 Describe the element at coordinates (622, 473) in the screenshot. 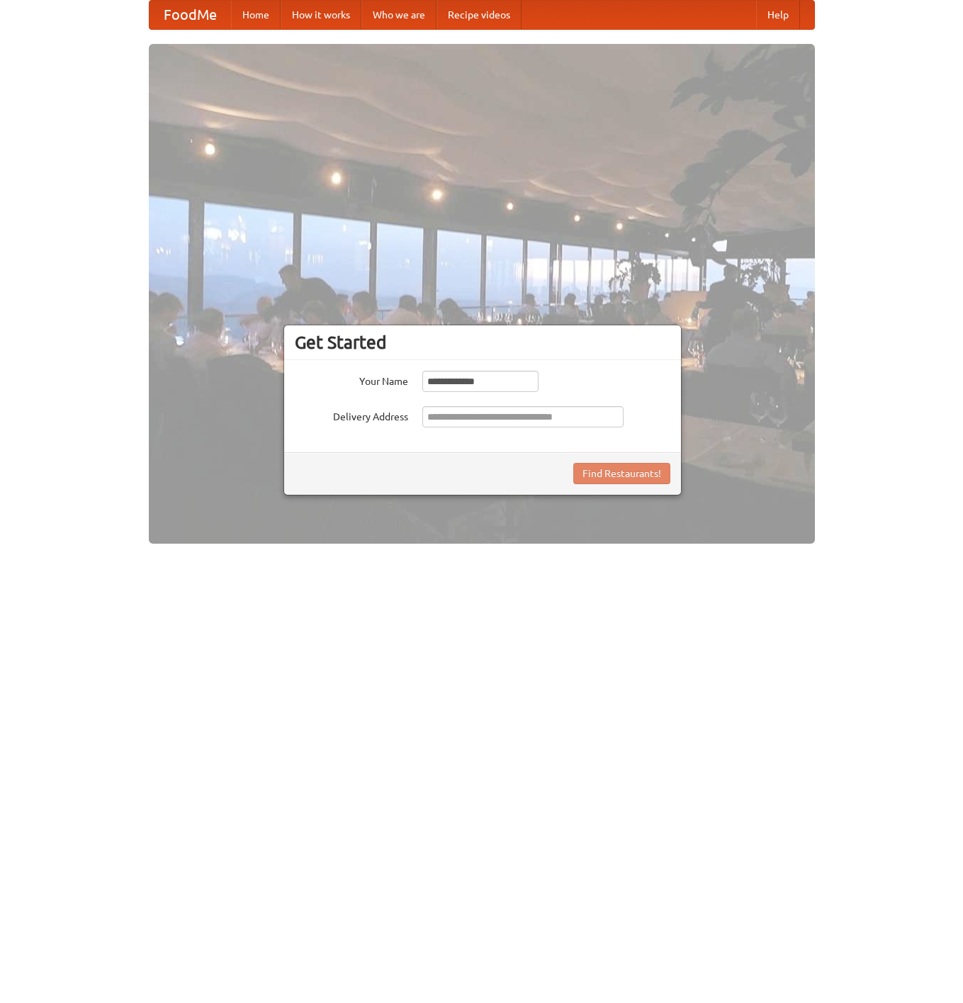

I see `button: Find Restaurants!` at that location.